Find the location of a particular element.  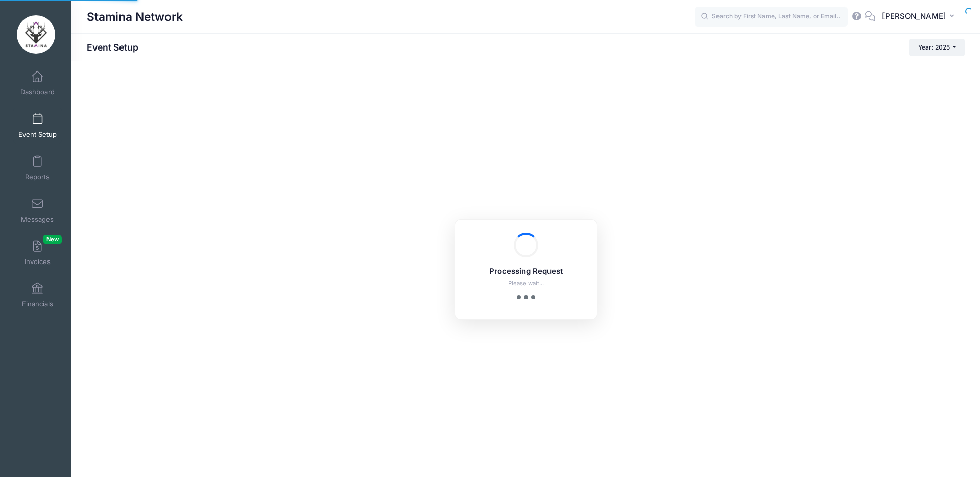

p: Please wait... is located at coordinates (526, 283).